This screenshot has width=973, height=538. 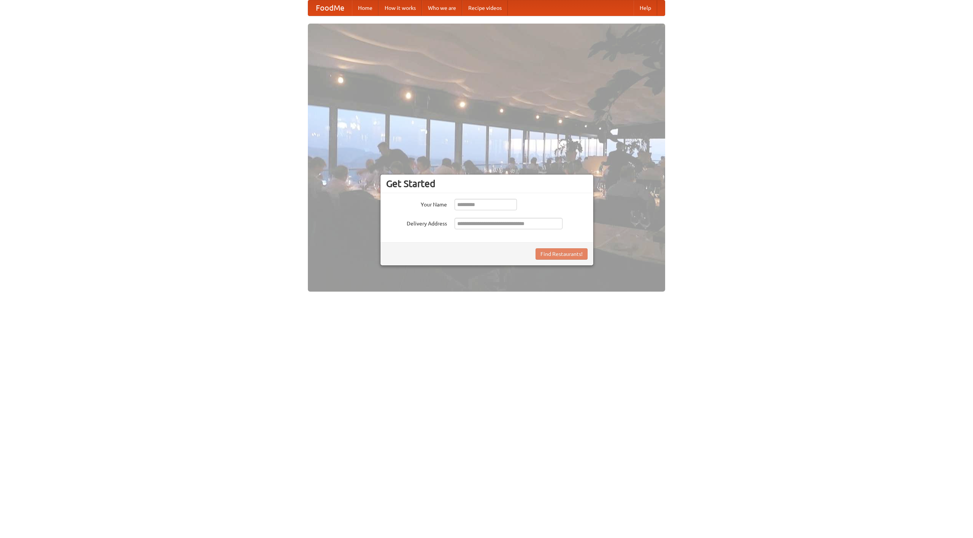 What do you see at coordinates (365, 8) in the screenshot?
I see `a: Home` at bounding box center [365, 8].